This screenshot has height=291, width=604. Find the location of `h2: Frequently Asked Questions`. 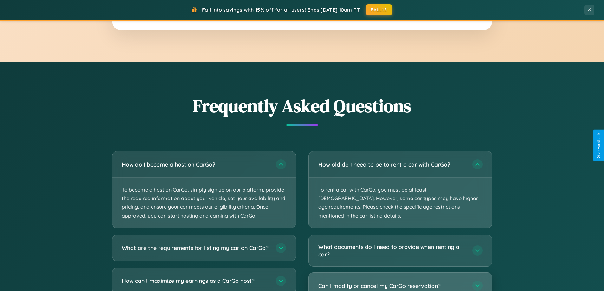

h2: Frequently Asked Questions is located at coordinates (302, 106).